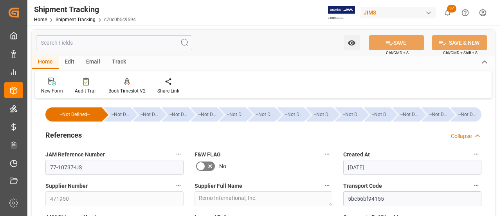 The height and width of the screenshot is (216, 501). Describe the element at coordinates (400, 13) in the screenshot. I see `button: JIMS` at that location.